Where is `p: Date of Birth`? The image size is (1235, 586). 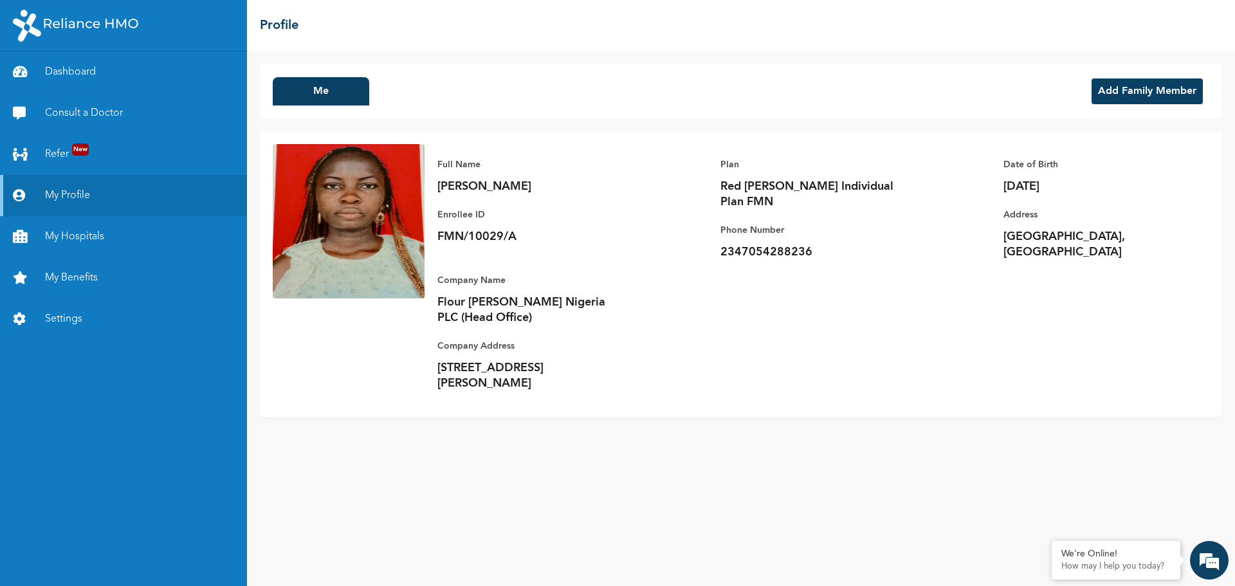 p: Date of Birth is located at coordinates (1094, 165).